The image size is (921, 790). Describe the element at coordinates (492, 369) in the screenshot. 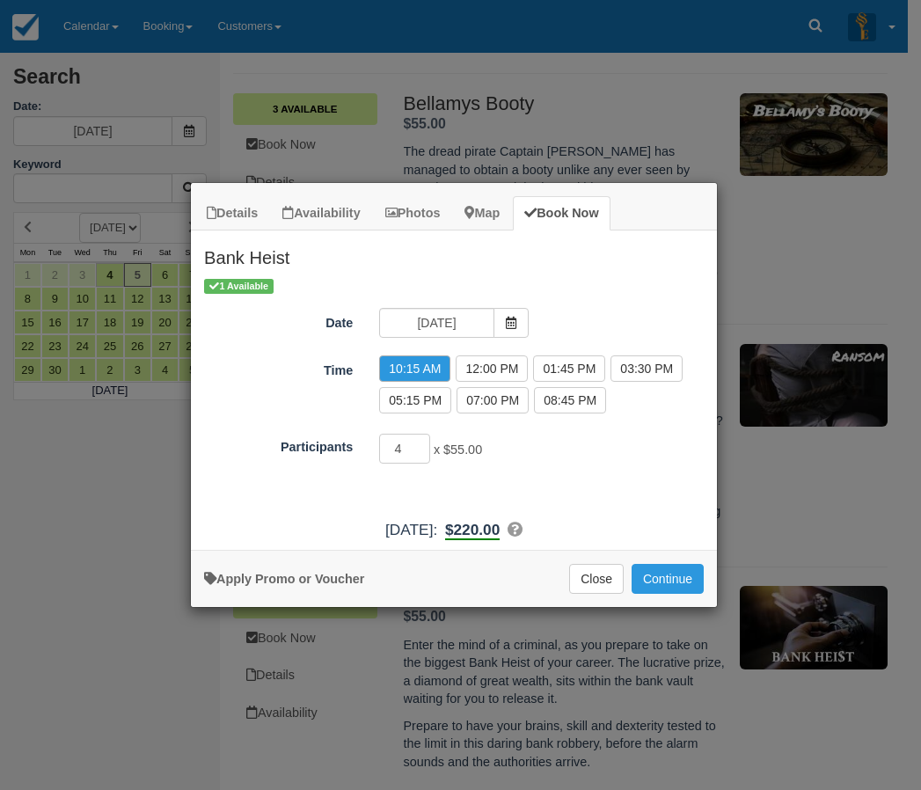

I see `label: 12:00 PM` at that location.